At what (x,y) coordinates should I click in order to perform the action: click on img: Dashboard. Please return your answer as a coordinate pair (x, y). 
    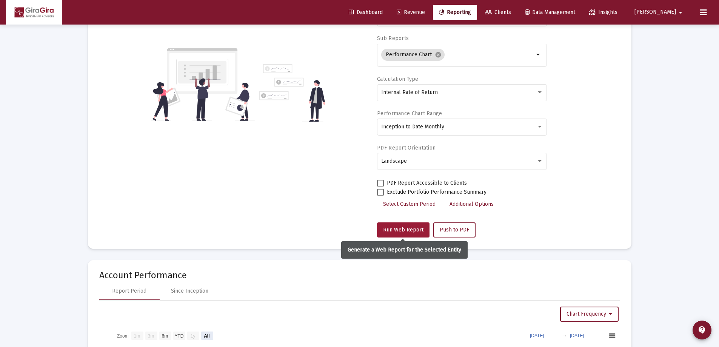
    Looking at the image, I should click on (34, 12).